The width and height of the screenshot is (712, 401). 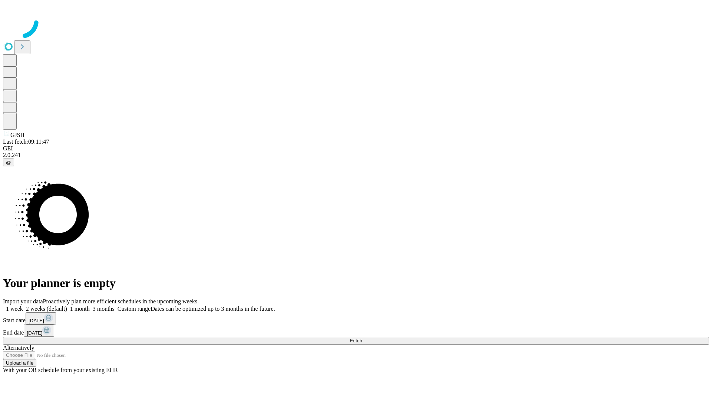 I want to click on span: Custom range, so click(x=134, y=308).